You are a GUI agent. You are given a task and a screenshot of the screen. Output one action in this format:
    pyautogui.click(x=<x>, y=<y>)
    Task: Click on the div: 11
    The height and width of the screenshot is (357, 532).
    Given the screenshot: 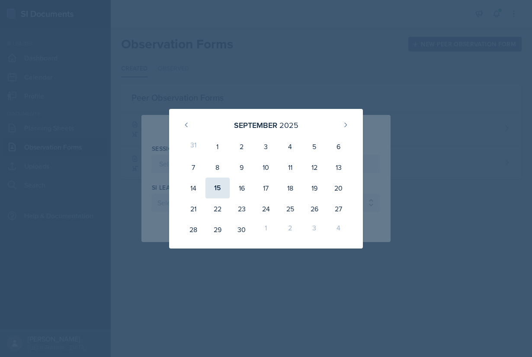 What is the action you would take?
    pyautogui.click(x=290, y=167)
    